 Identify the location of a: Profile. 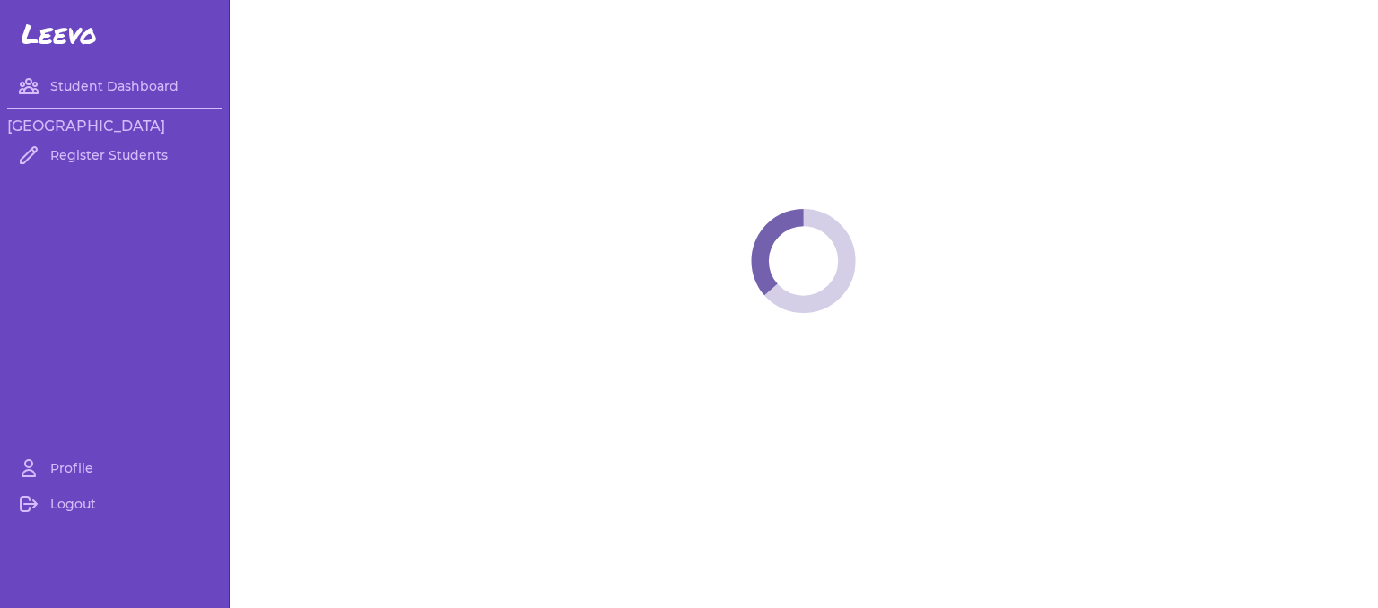
(114, 468).